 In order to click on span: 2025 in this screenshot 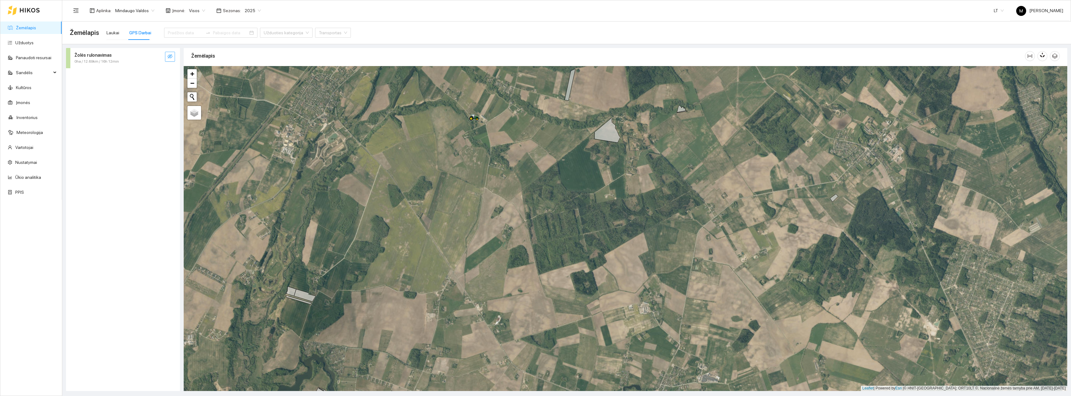, I will do `click(253, 11)`.